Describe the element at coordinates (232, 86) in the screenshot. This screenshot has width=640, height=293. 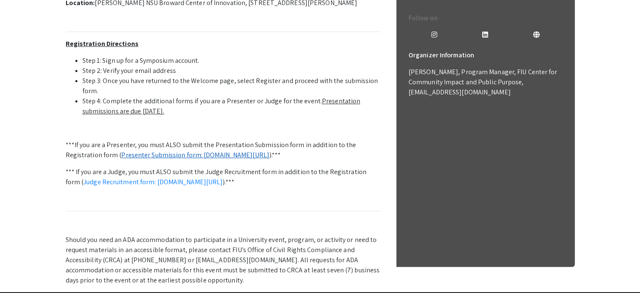
I see `li: Step 3: Once you have returned to the Welcome page, select Register and proceed with the submissi...` at that location.